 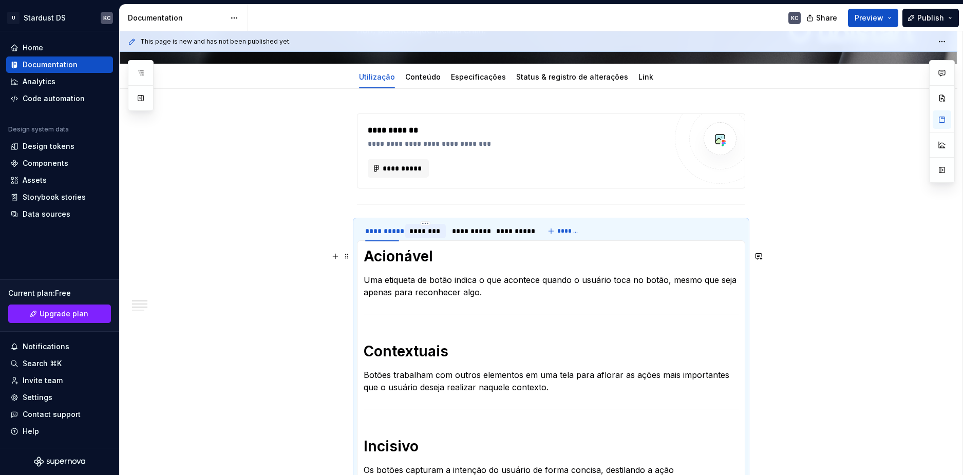 What do you see at coordinates (930, 18) in the screenshot?
I see `span: Publish` at bounding box center [930, 18].